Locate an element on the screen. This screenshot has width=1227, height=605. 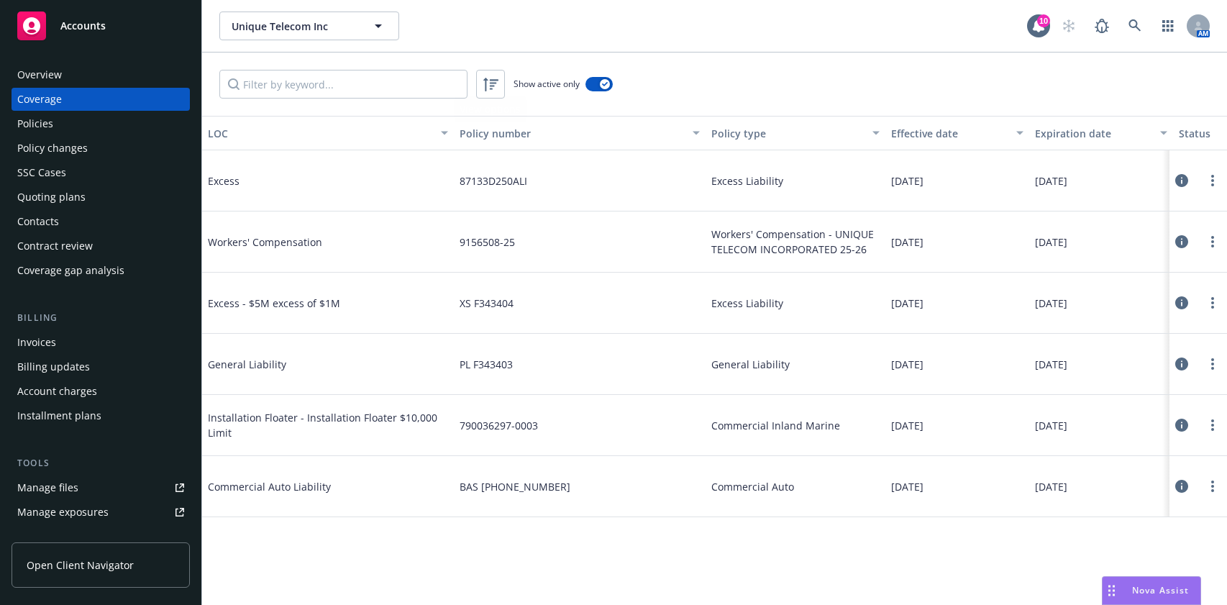
span: XS F343404 is located at coordinates (486, 303).